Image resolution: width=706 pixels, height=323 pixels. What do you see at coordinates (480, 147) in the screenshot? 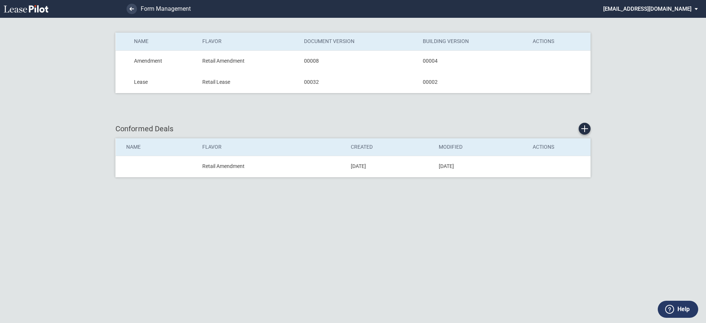
I see `th: Modified` at bounding box center [480, 147].